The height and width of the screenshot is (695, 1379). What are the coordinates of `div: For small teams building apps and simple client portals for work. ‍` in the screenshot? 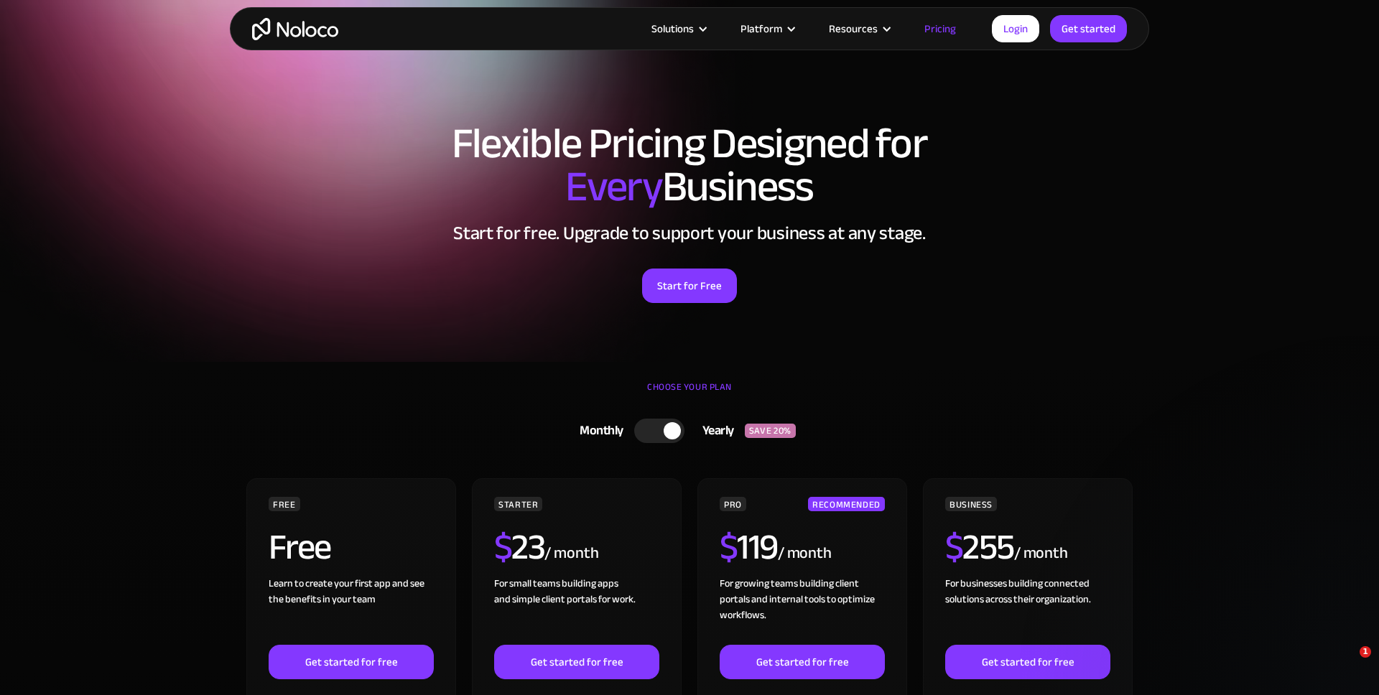 It's located at (577, 611).